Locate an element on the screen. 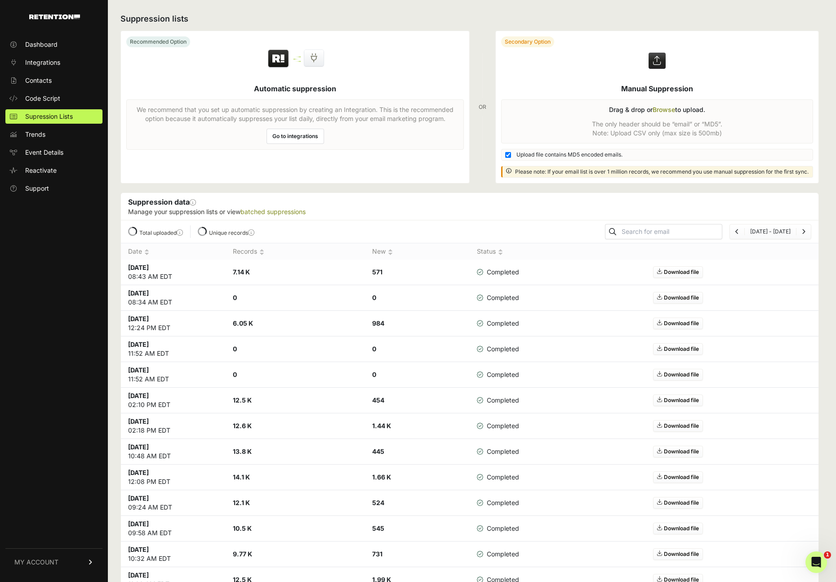  a: Go to integrations is located at coordinates (295, 136).